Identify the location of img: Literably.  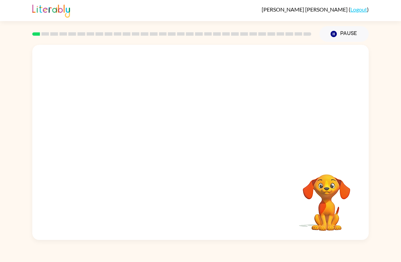
(51, 10).